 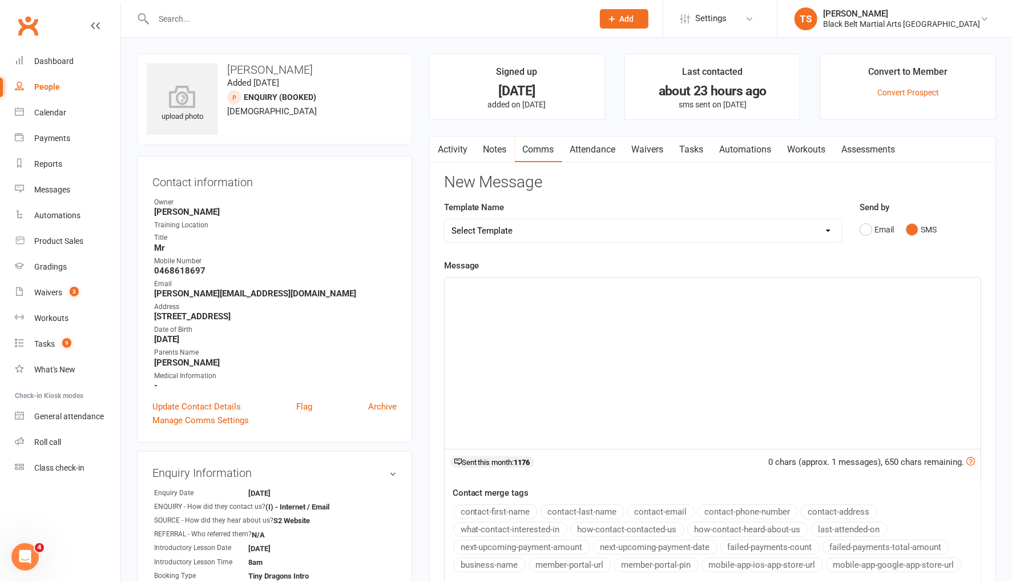 What do you see at coordinates (51, 318) in the screenshot?
I see `div: Workouts` at bounding box center [51, 318].